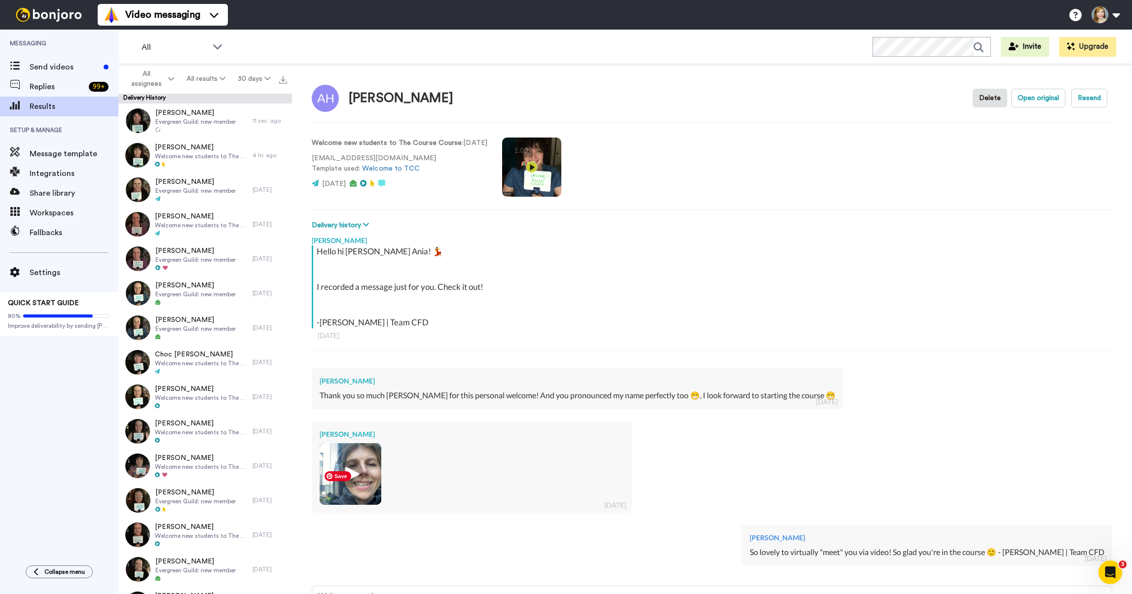 This screenshot has height=594, width=1132. I want to click on span: Share library, so click(74, 193).